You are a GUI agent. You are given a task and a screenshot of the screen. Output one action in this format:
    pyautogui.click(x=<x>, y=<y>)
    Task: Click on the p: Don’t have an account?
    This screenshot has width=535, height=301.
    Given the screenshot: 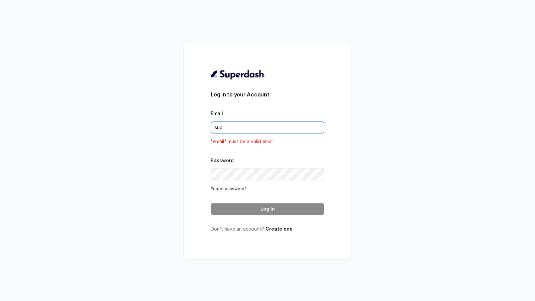 What is the action you would take?
    pyautogui.click(x=267, y=229)
    